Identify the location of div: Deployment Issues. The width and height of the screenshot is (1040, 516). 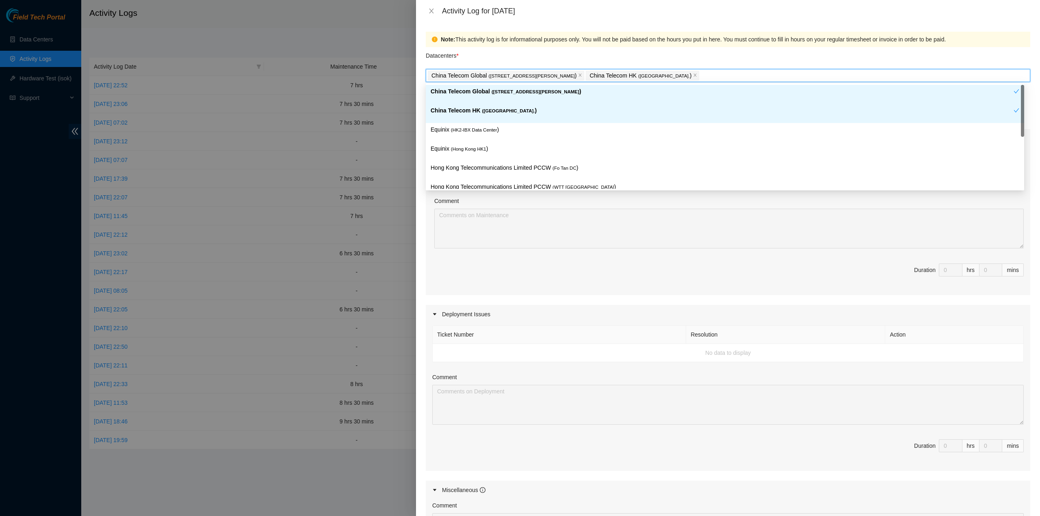
(728, 314).